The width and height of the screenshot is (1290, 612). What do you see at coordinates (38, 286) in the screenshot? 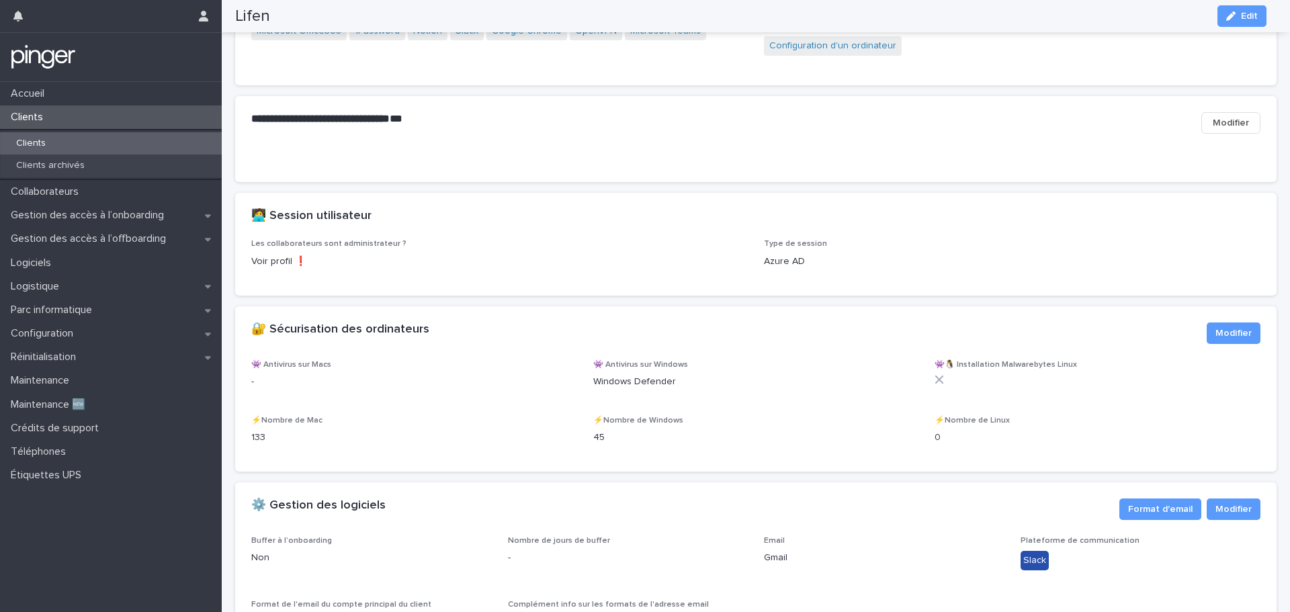
I see `p: Logistique` at bounding box center [38, 286].